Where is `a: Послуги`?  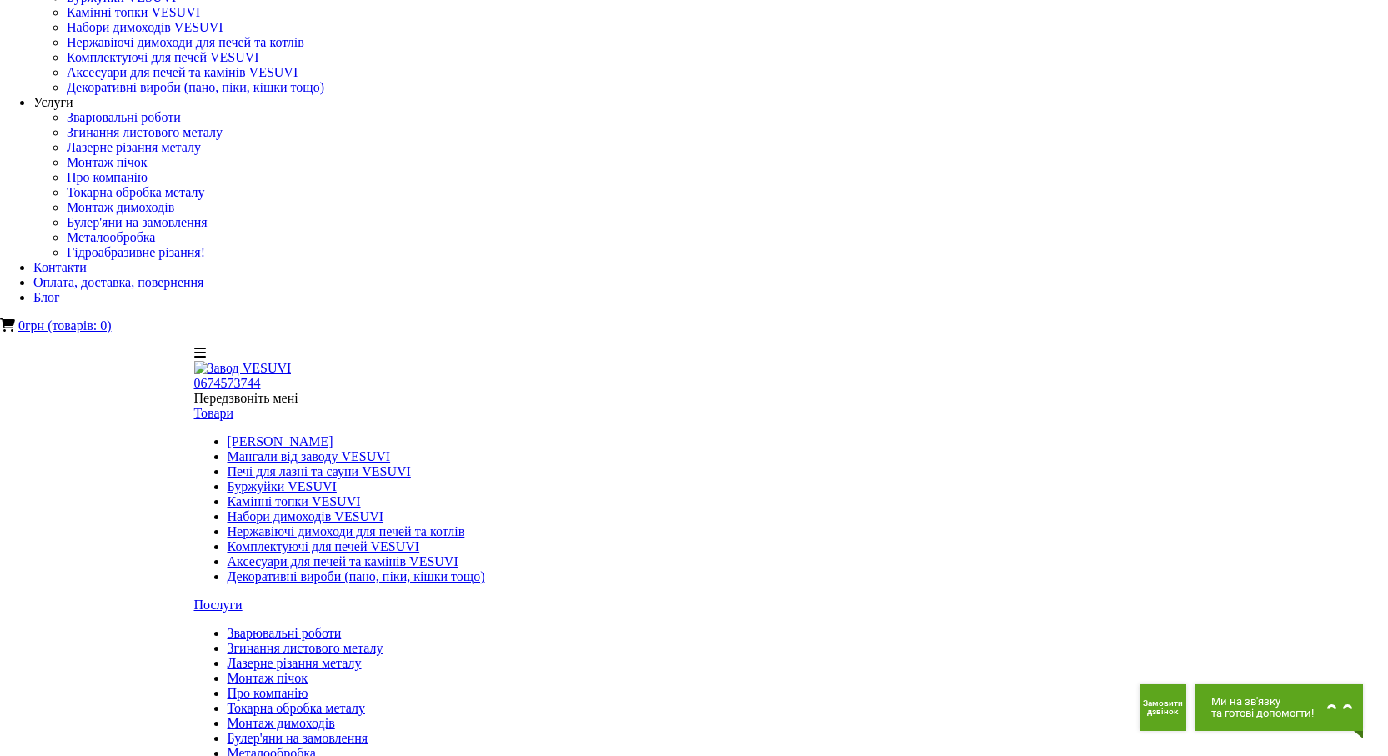 a: Послуги is located at coordinates (218, 605).